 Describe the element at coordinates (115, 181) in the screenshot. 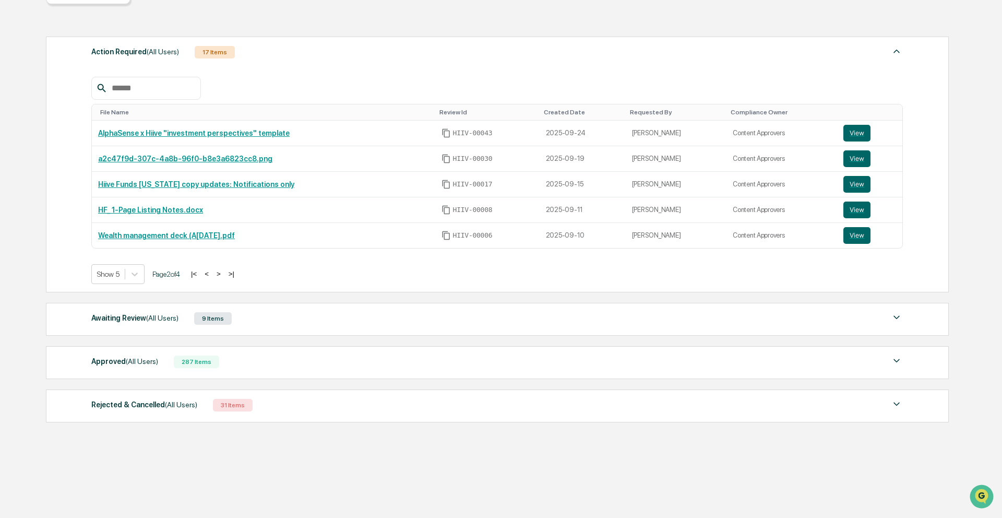

I see `span: Pylon` at that location.